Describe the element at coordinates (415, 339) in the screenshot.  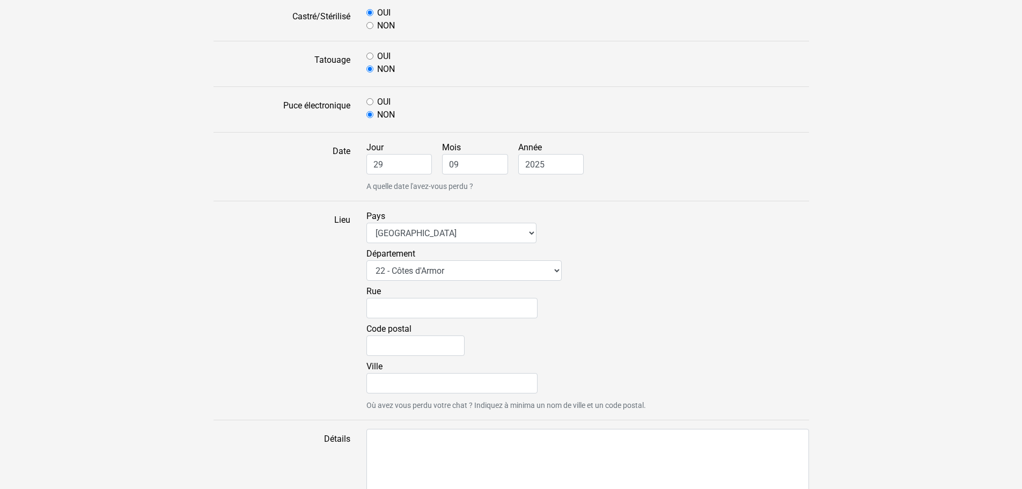
I see `label: Code postal` at that location.